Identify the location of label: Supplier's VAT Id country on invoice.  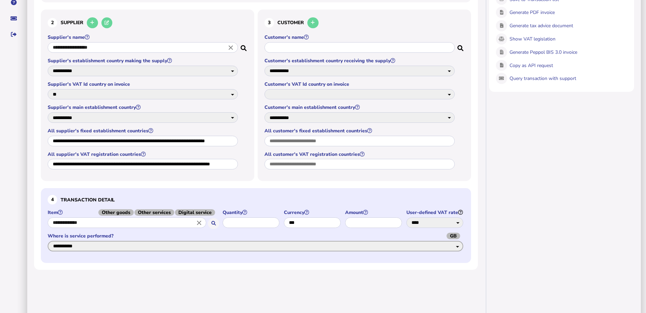
(143, 84).